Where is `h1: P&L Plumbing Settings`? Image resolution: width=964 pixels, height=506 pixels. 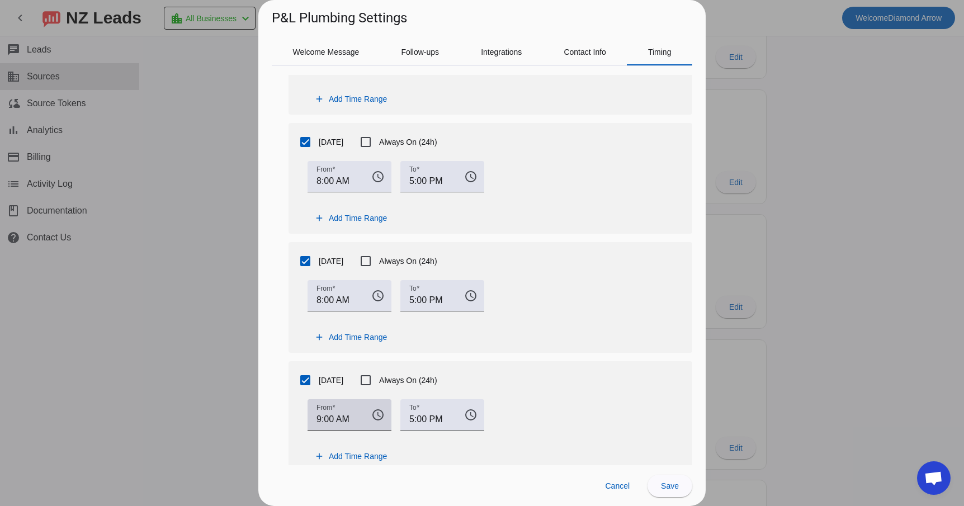 h1: P&L Plumbing Settings is located at coordinates (339, 18).